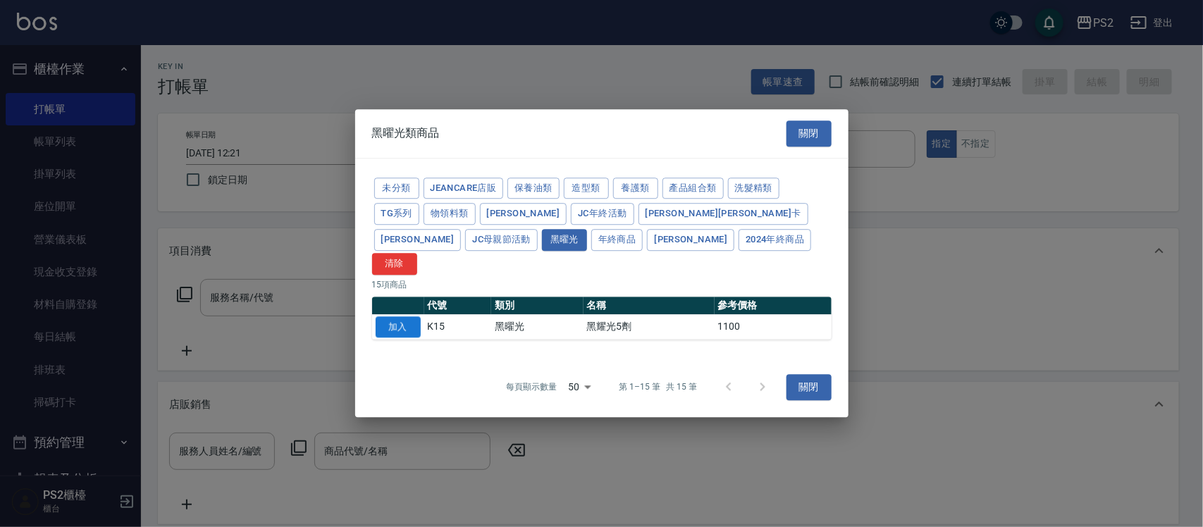  Describe the element at coordinates (754, 188) in the screenshot. I see `button: 洗髮精類` at that location.